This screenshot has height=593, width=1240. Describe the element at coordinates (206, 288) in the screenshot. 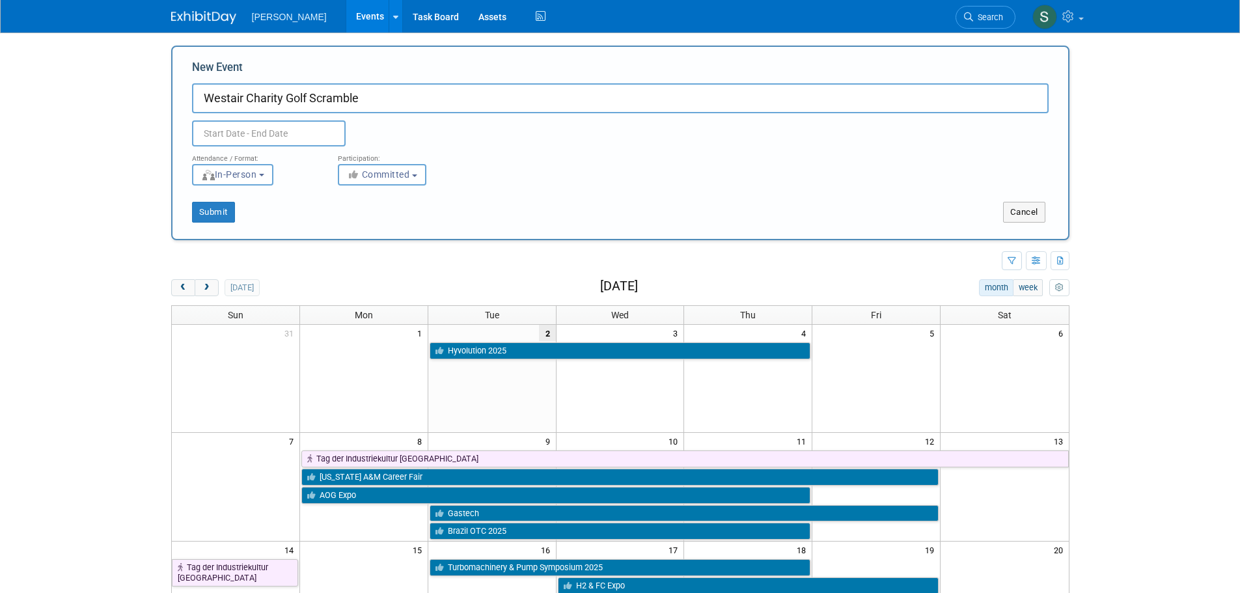

I see `button: next` at that location.